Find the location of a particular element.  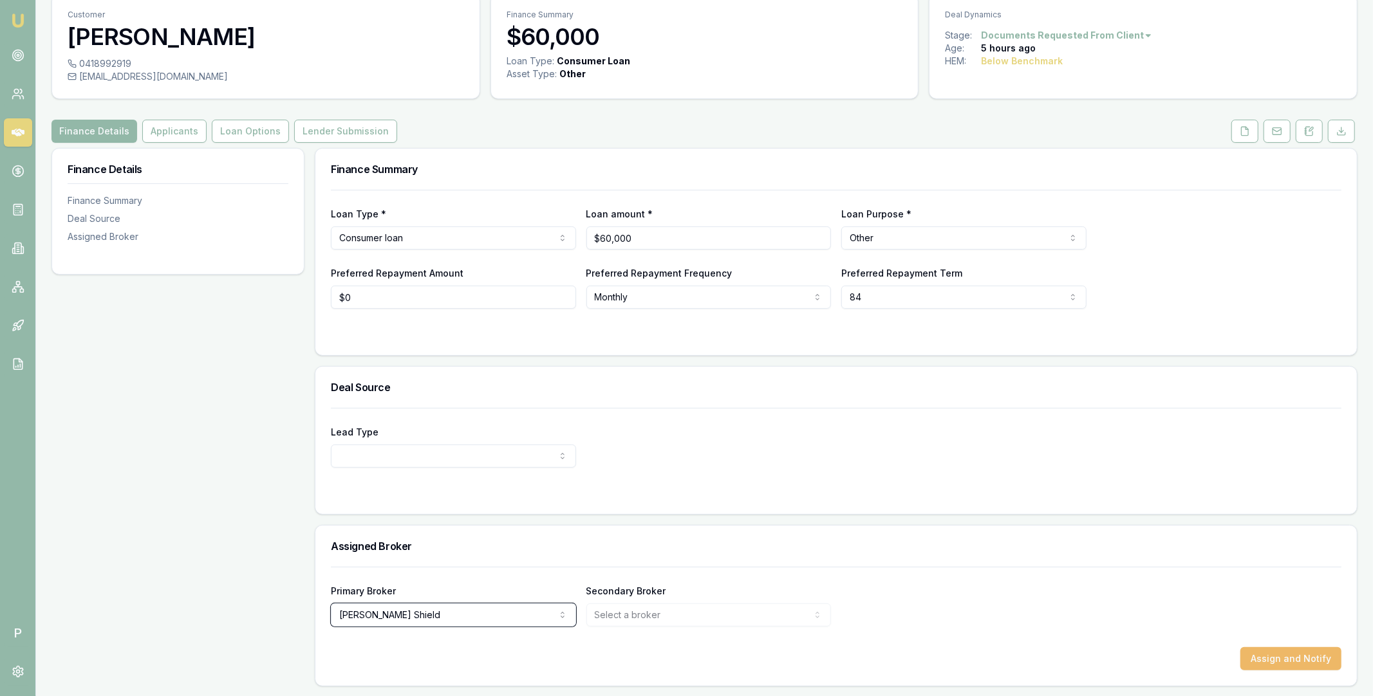

label: Lead Type is located at coordinates (355, 432).